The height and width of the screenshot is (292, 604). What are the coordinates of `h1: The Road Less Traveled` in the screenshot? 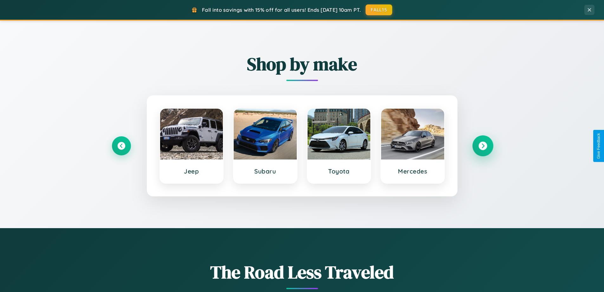 It's located at (302, 272).